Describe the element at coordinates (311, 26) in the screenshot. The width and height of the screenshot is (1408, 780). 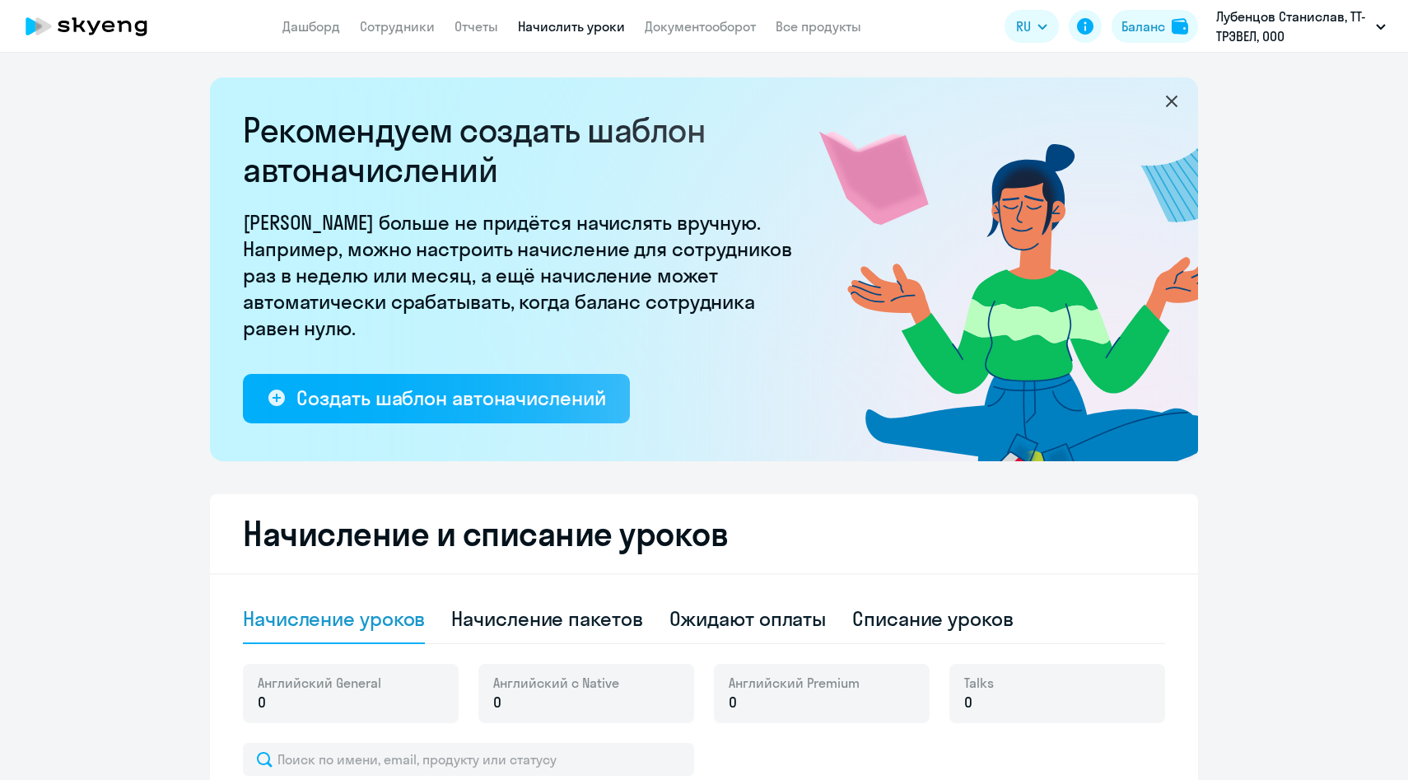
I see `a: Дашборд` at that location.